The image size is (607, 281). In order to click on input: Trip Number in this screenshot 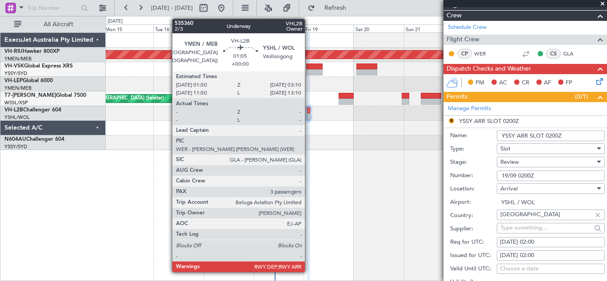, I will do `click(52, 8)`.